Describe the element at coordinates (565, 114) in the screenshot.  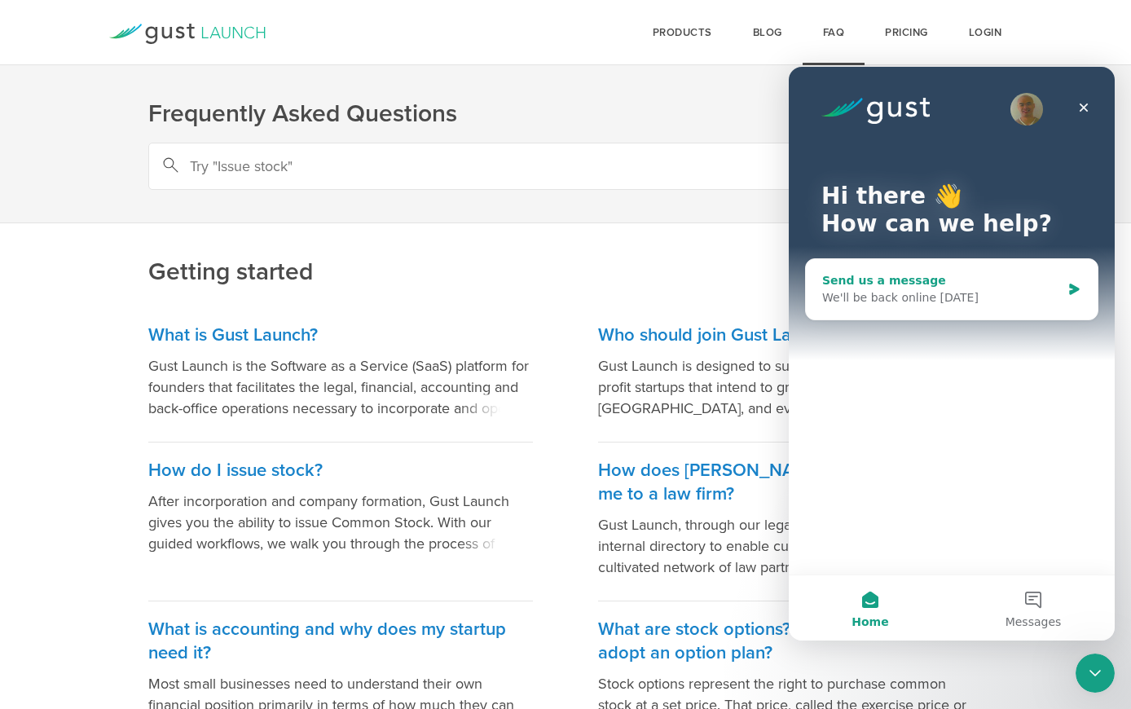
I see `h1: Frequently Asked Questions` at that location.